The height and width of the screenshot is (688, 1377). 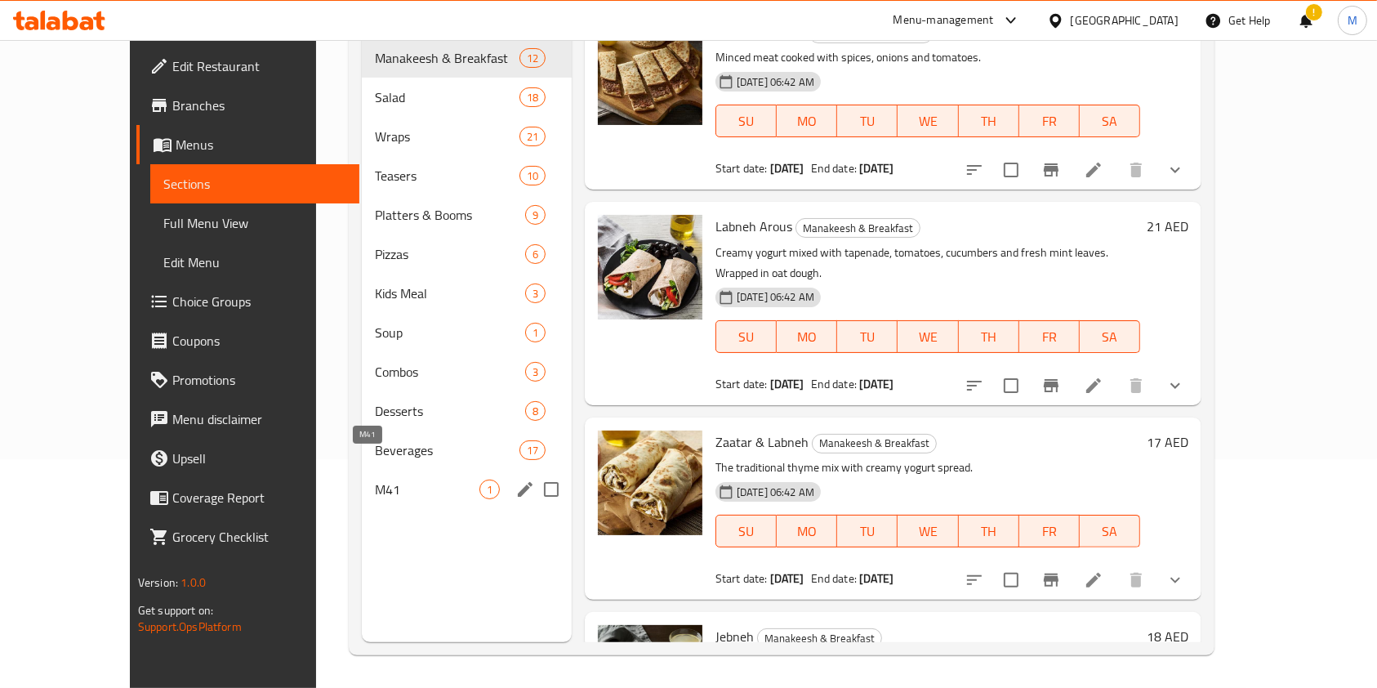 I want to click on span: Menus, so click(x=261, y=145).